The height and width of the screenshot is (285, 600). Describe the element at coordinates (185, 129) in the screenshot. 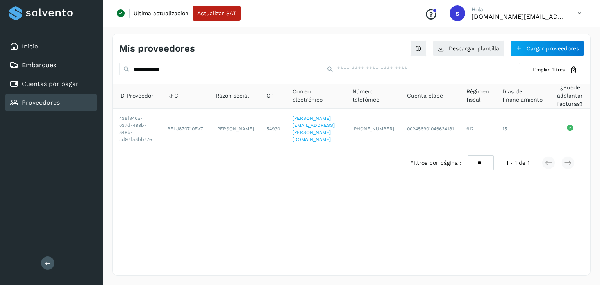

I see `td: BELJ870710FV7` at that location.